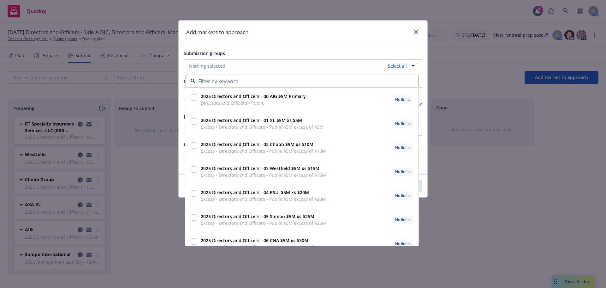 The height and width of the screenshot is (288, 606). I want to click on span: Excess - Directors and Officers - Public $5M excess of $10M, so click(263, 151).